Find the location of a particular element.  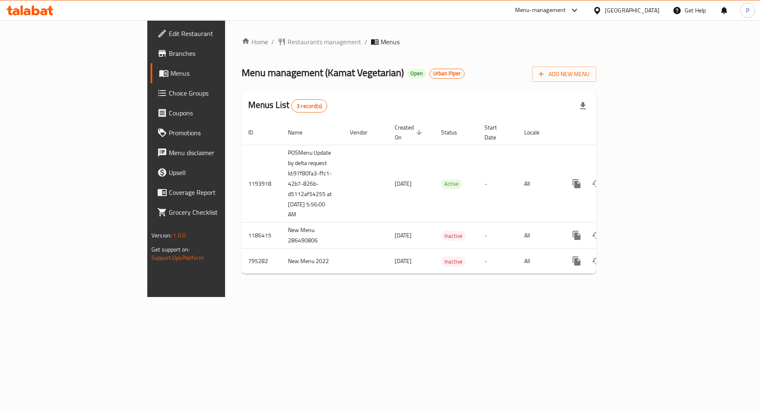

span: Name is located at coordinates (300, 132).